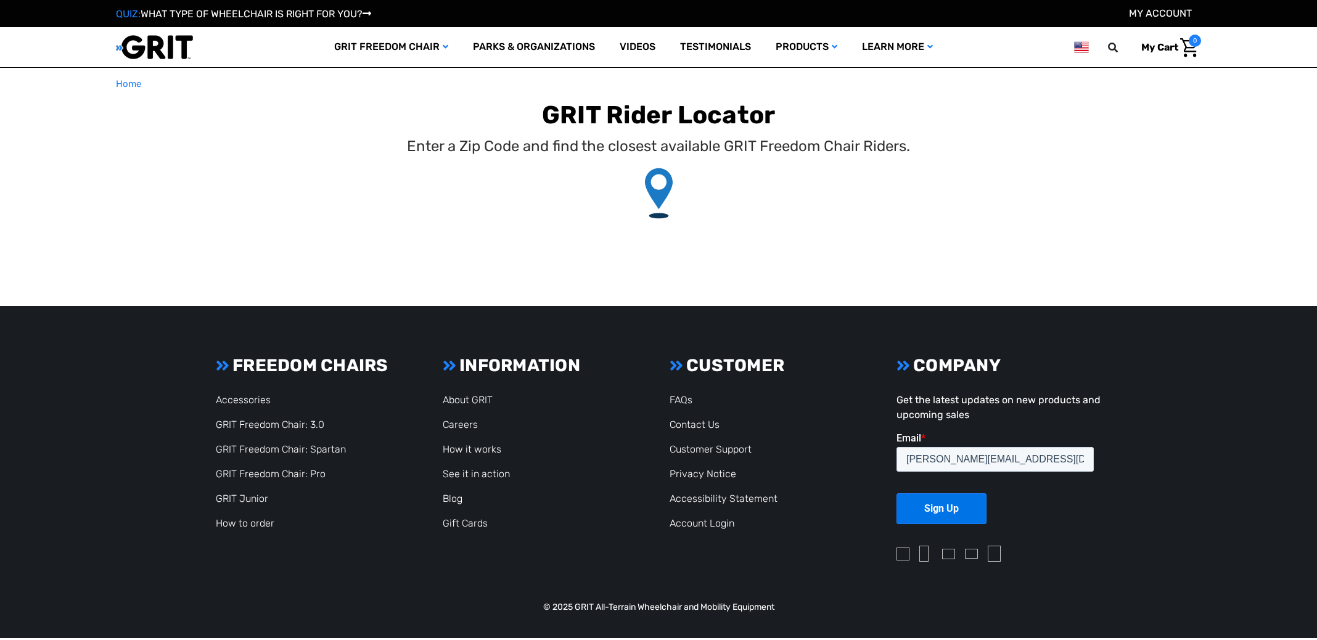 The image size is (1317, 640). What do you see at coordinates (658, 146) in the screenshot?
I see `p: Enter a Zip Code and find the closest available GRIT Freedom Chair Riders.` at bounding box center [658, 146].